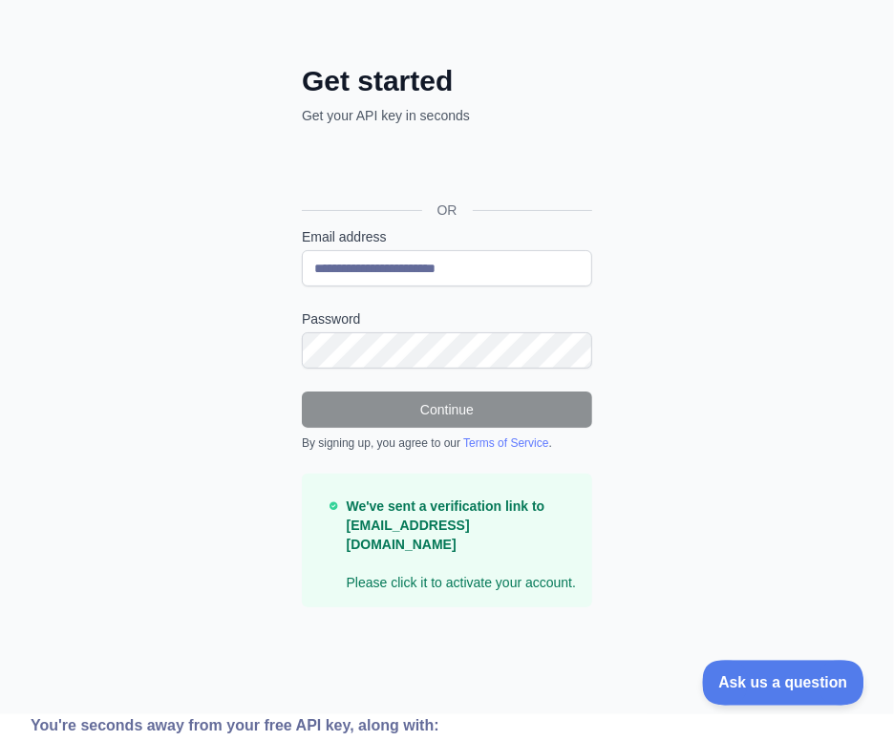  What do you see at coordinates (505, 443) in the screenshot?
I see `a: Terms of Service` at bounding box center [505, 443].